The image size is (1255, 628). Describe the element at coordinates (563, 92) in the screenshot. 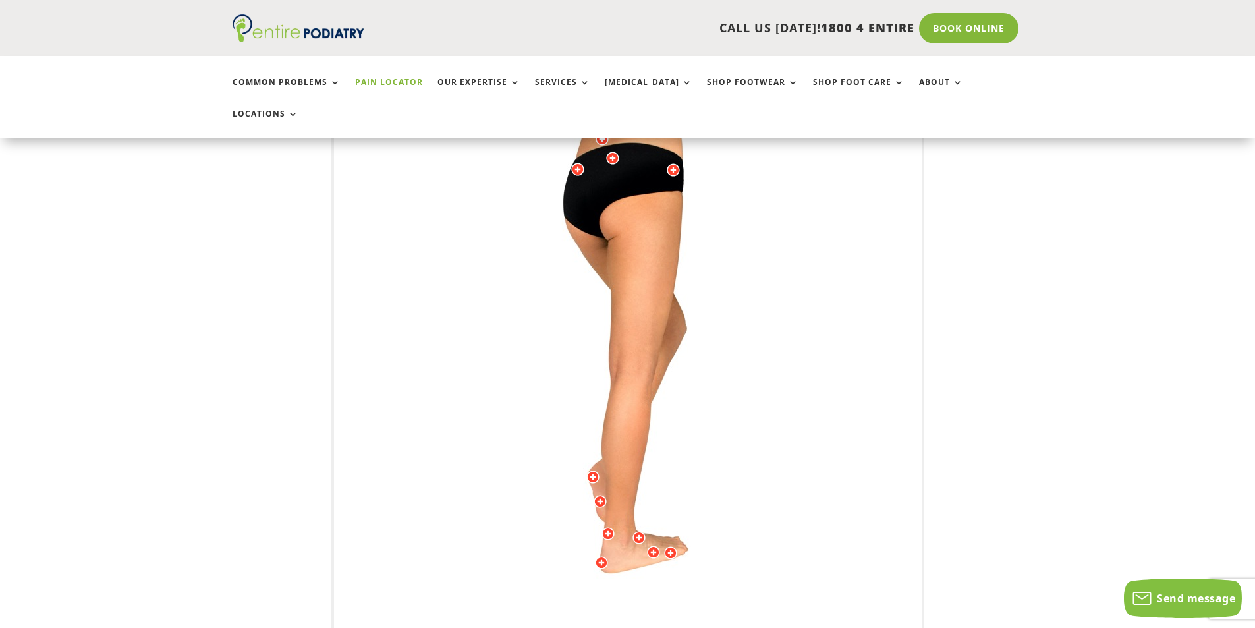

I see `a: Services` at that location.